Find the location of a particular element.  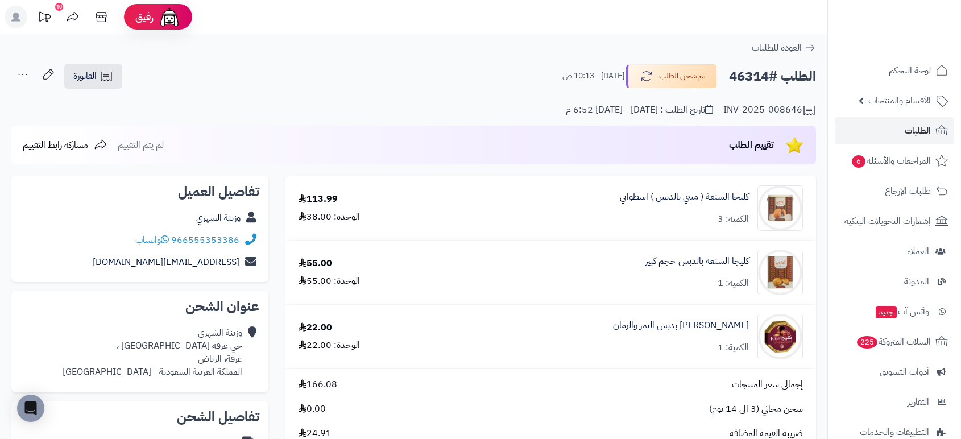

span: 6 is located at coordinates (859, 162).